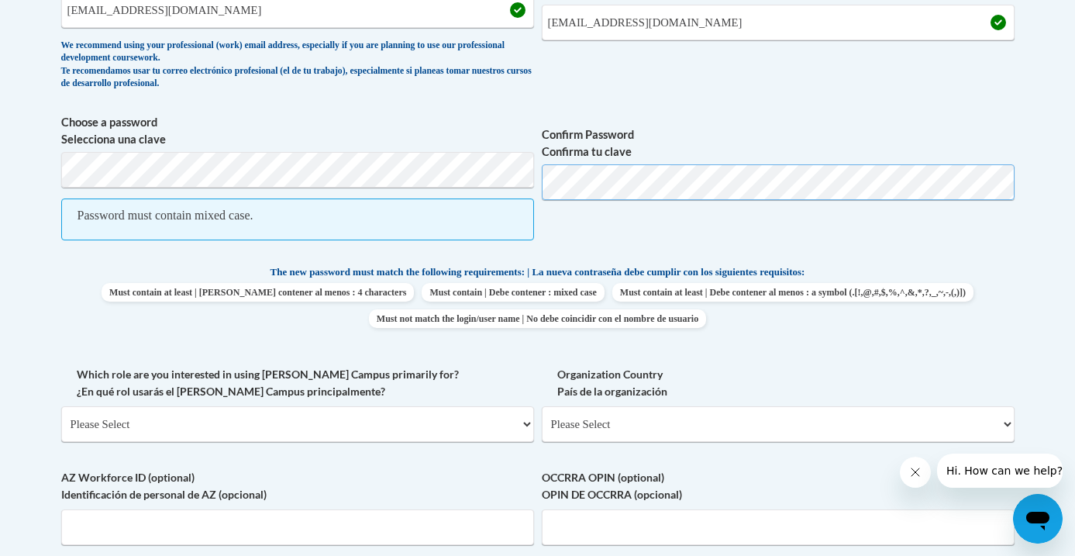  I want to click on label: Confirm Password Confirma tu clave, so click(778, 143).